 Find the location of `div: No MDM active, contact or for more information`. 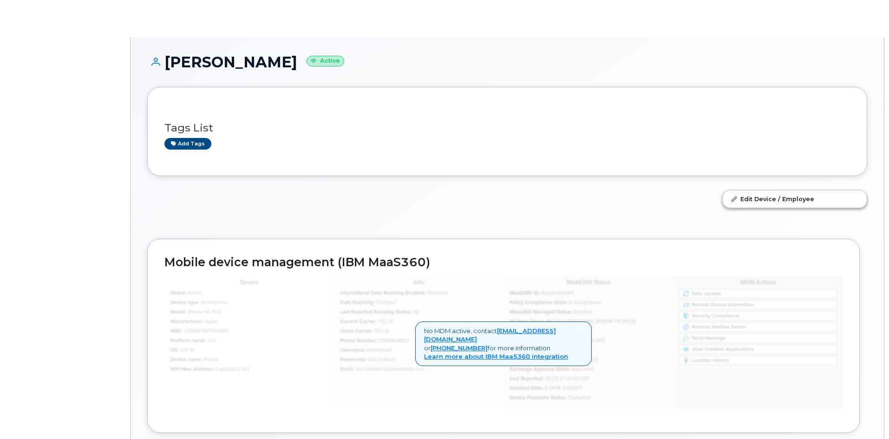

div: No MDM active, contact or for more information is located at coordinates (503, 344).